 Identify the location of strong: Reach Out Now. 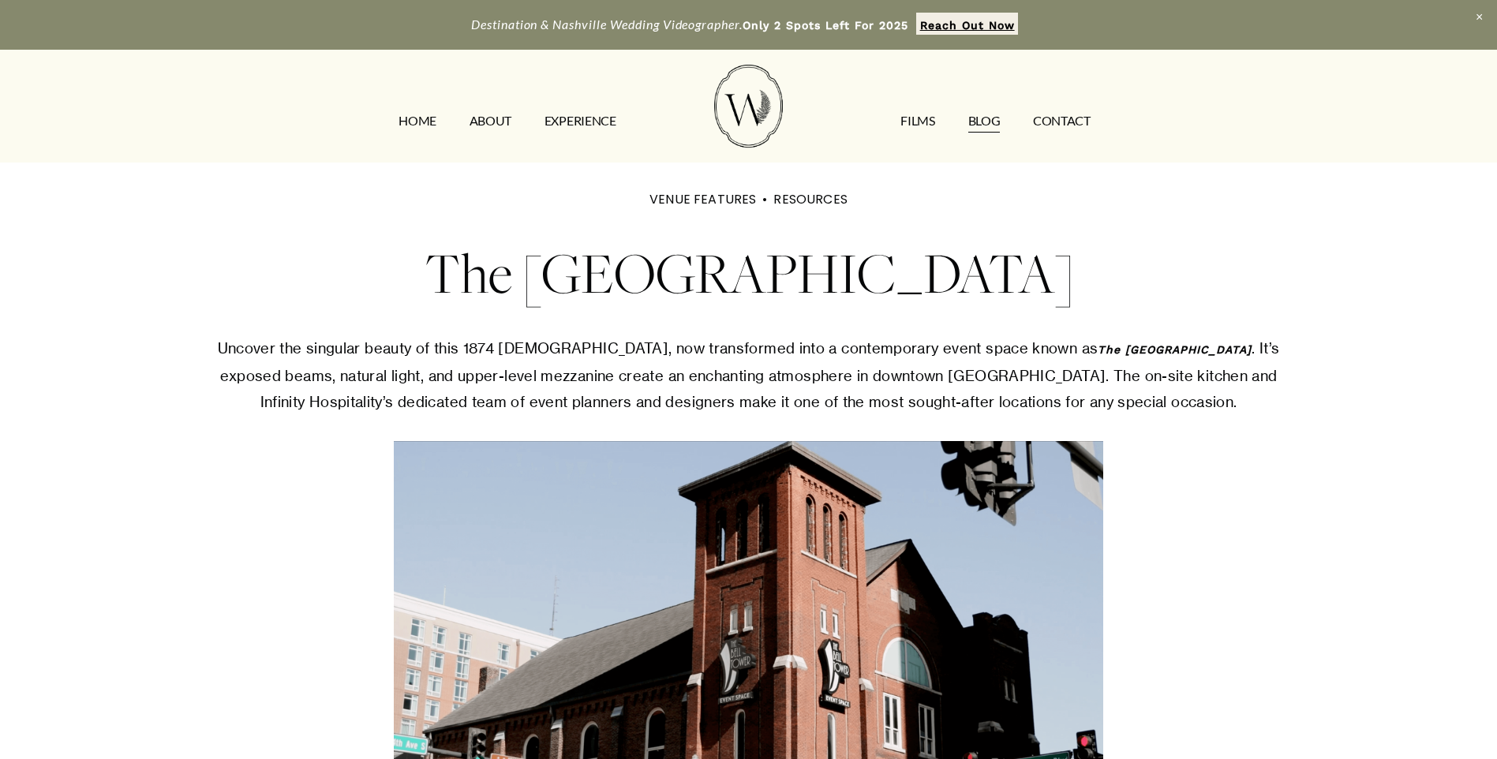
(967, 25).